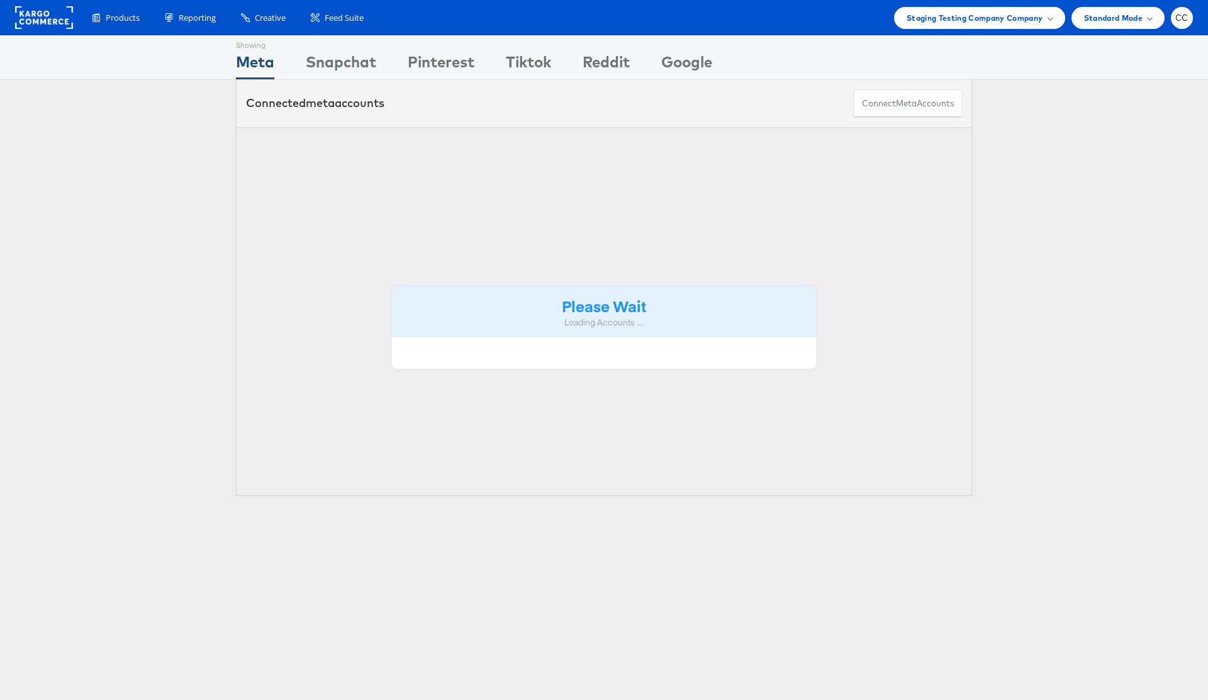 The image size is (1208, 700). What do you see at coordinates (975, 18) in the screenshot?
I see `span: Staging Testing Company Company` at bounding box center [975, 18].